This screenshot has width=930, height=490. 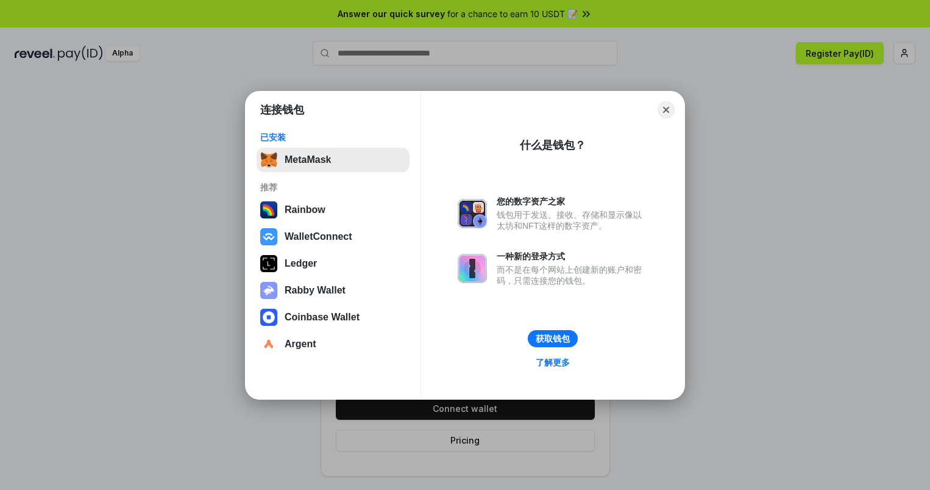 I want to click on div: WalletConnect, so click(x=318, y=237).